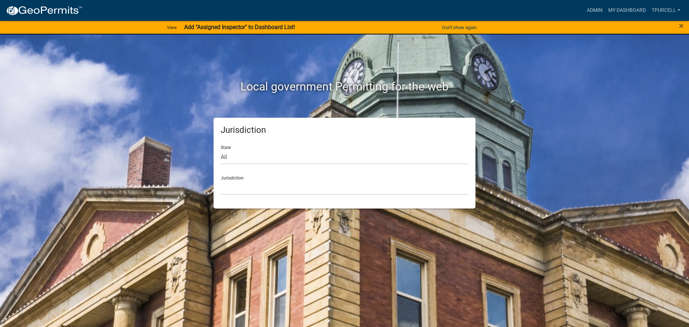 The height and width of the screenshot is (327, 689). What do you see at coordinates (172, 27) in the screenshot?
I see `a: View` at bounding box center [172, 27].